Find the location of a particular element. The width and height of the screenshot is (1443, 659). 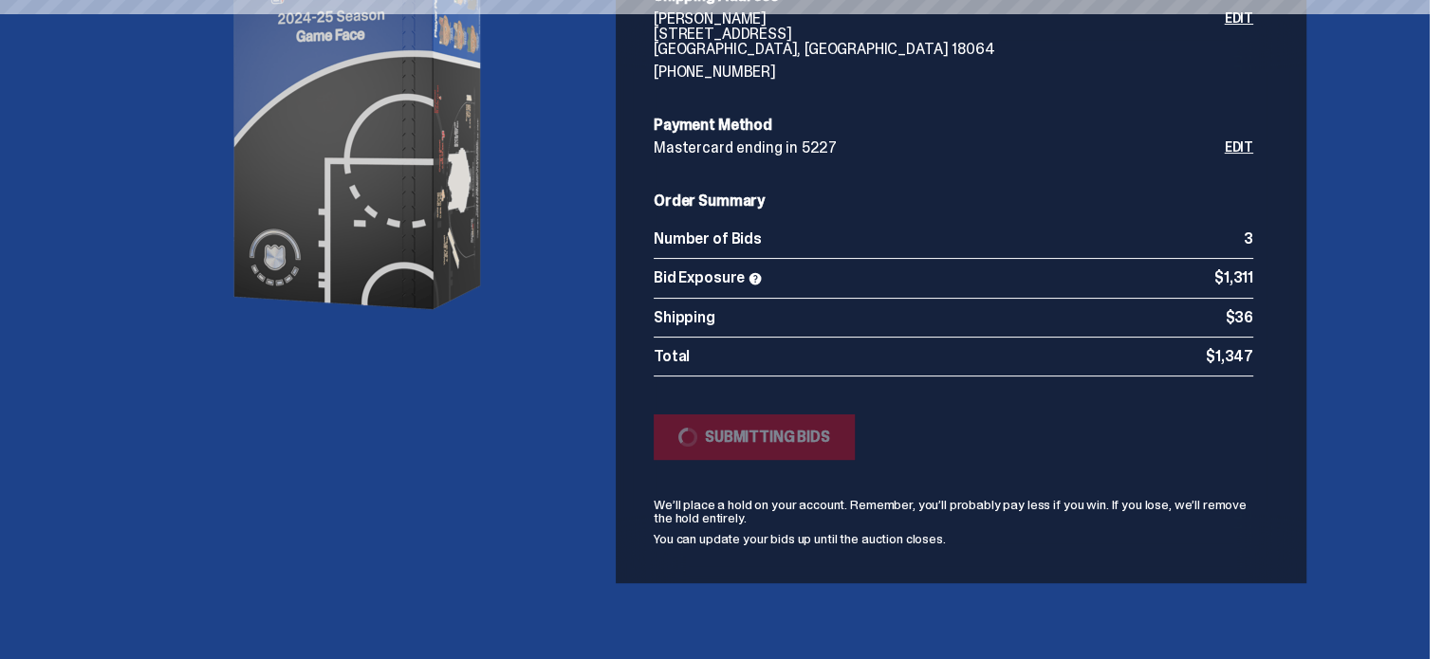

p: You can update your bids up until the auction closes. is located at coordinates (954, 539).